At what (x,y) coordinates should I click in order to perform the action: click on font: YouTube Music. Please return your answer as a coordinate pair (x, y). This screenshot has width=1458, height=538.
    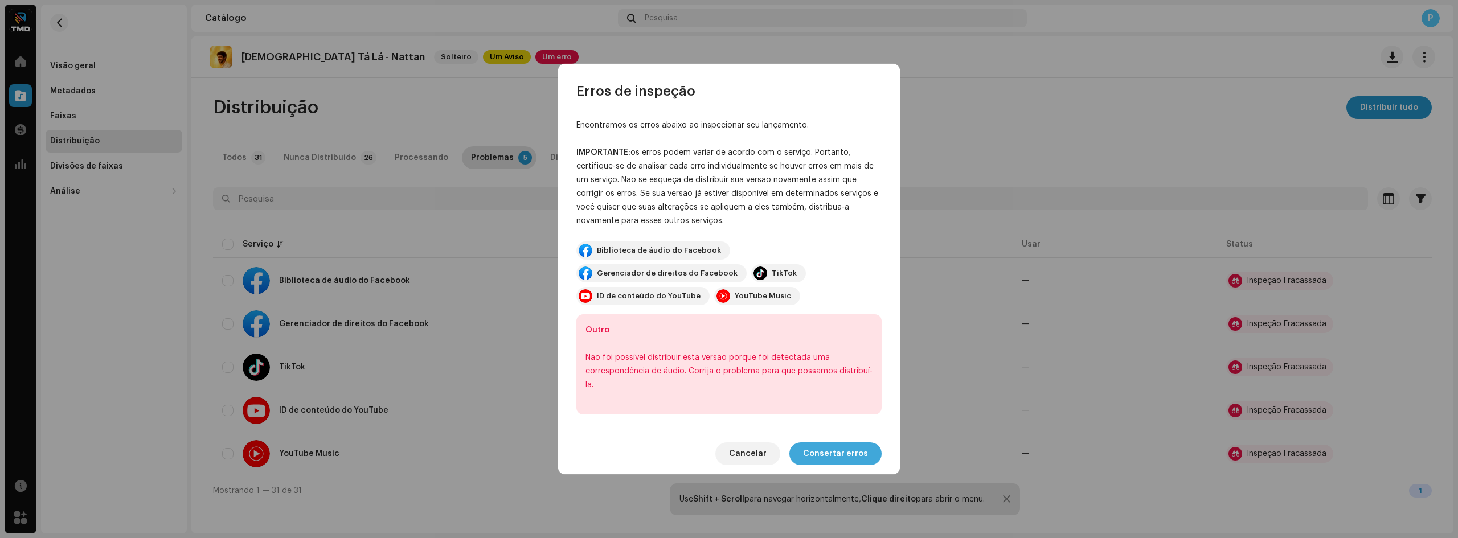
    Looking at the image, I should click on (763, 296).